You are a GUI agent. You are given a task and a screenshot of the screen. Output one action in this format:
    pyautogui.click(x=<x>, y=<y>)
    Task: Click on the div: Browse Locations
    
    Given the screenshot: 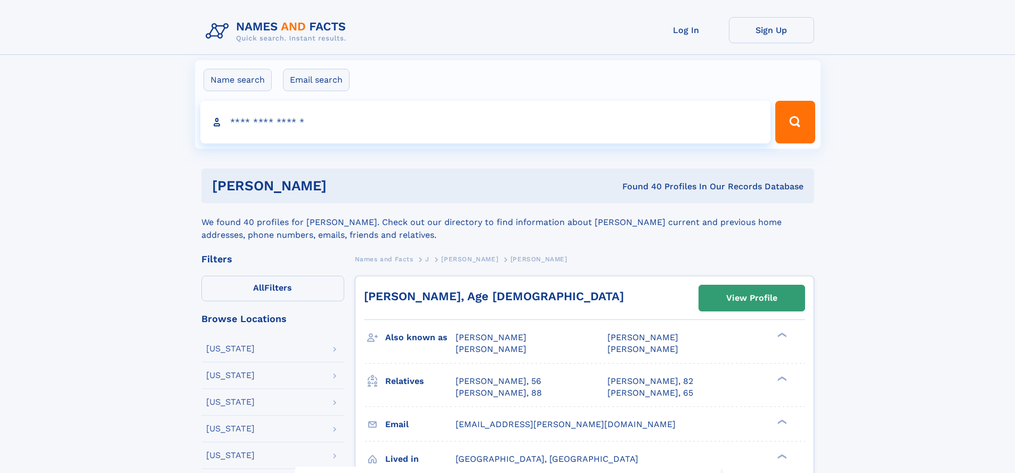 What is the action you would take?
    pyautogui.click(x=273, y=319)
    